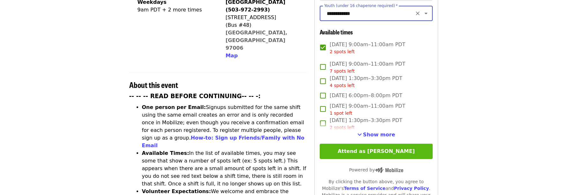 Image resolution: width=567 pixels, height=195 pixels. I want to click on button: Open, so click(426, 13).